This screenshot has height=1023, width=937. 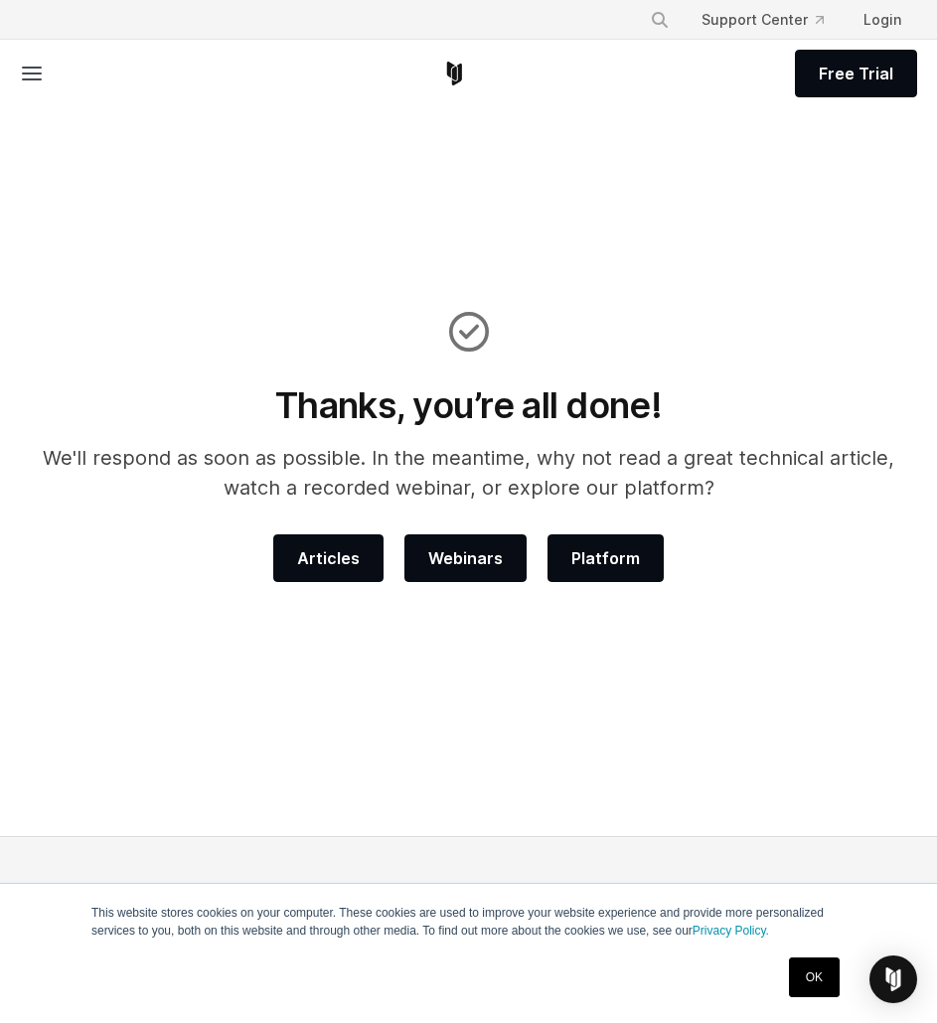 I want to click on p: We'll respond as soon as possible. In the meantime, why not read a great technical article, watch..., so click(x=468, y=473).